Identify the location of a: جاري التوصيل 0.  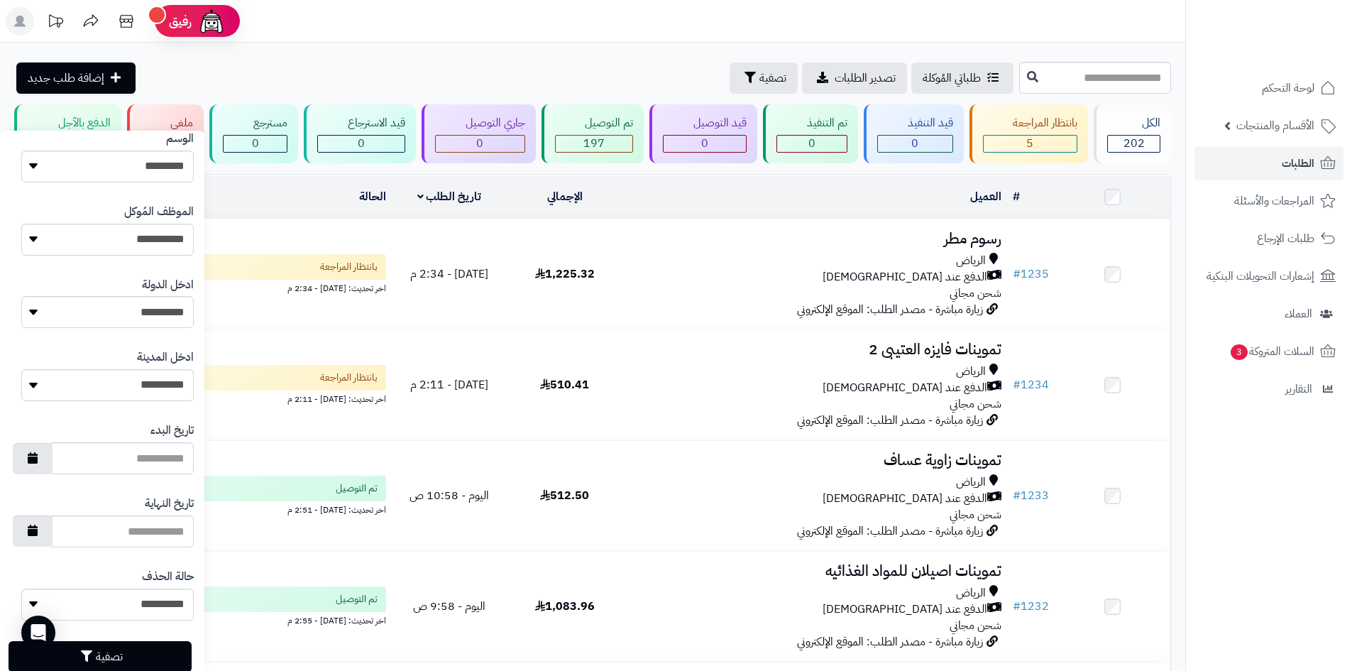
(478, 133).